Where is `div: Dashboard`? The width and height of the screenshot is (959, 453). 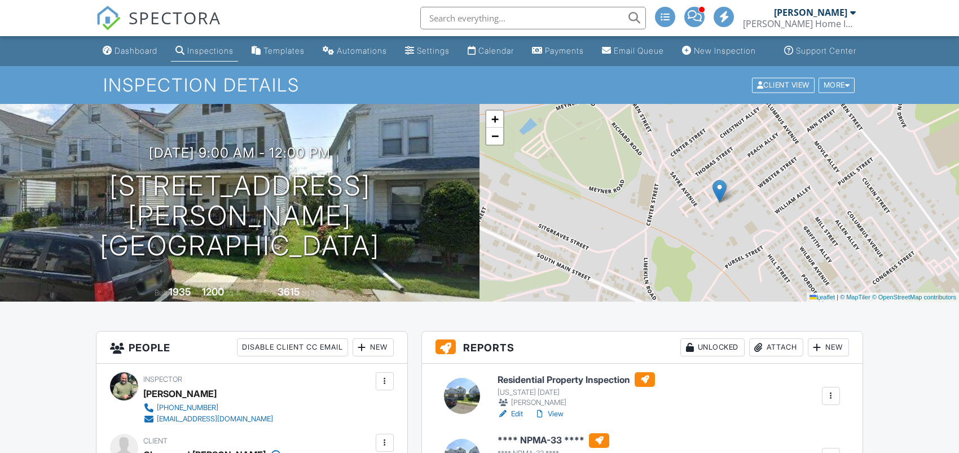 div: Dashboard is located at coordinates (136, 50).